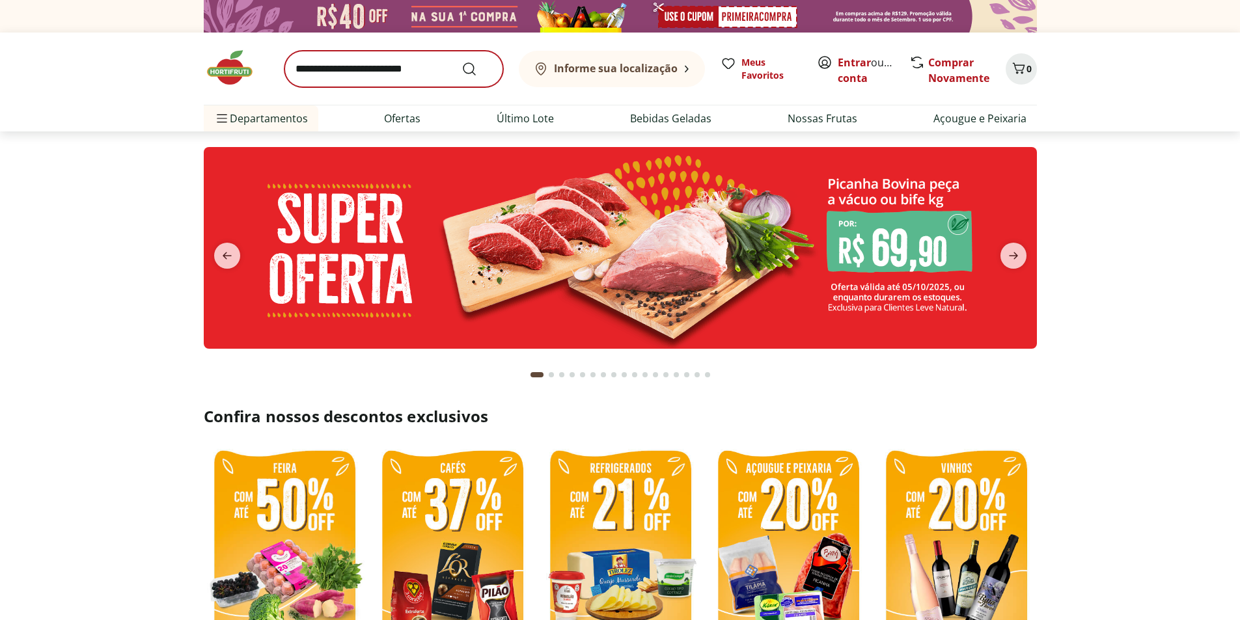  Describe the element at coordinates (854, 62) in the screenshot. I see `a: Entrar` at that location.